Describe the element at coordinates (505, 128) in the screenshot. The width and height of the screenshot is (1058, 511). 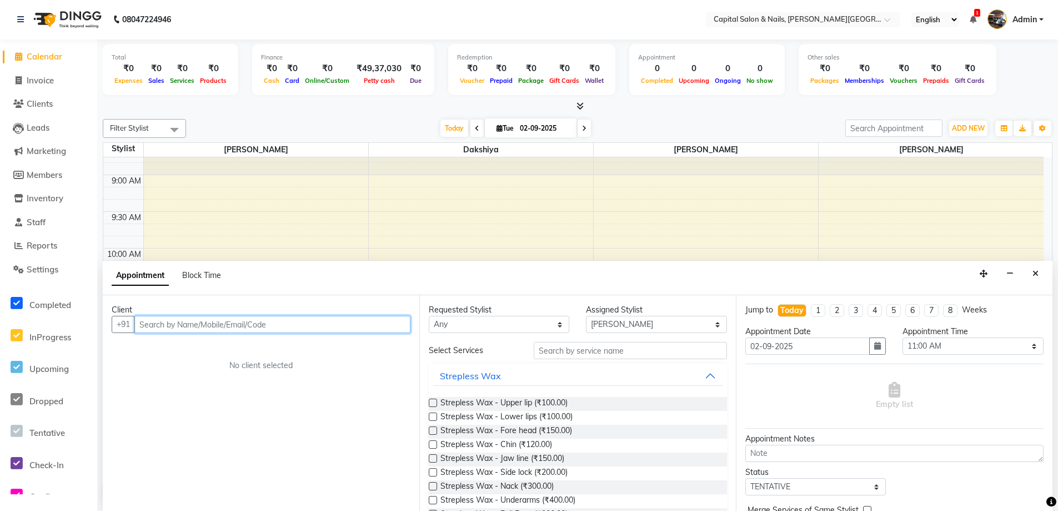
I see `span: Tue` at that location.